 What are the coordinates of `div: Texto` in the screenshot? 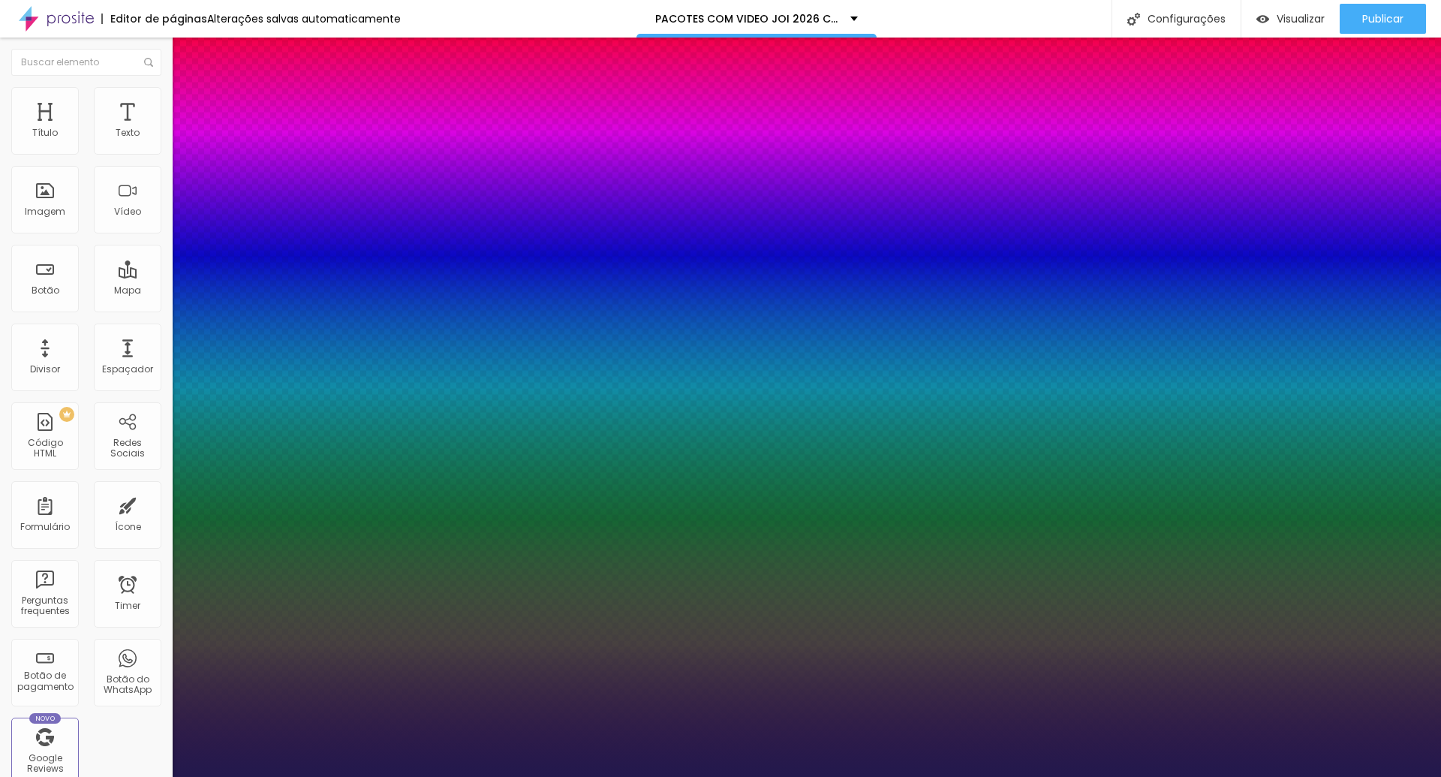 It's located at (128, 133).